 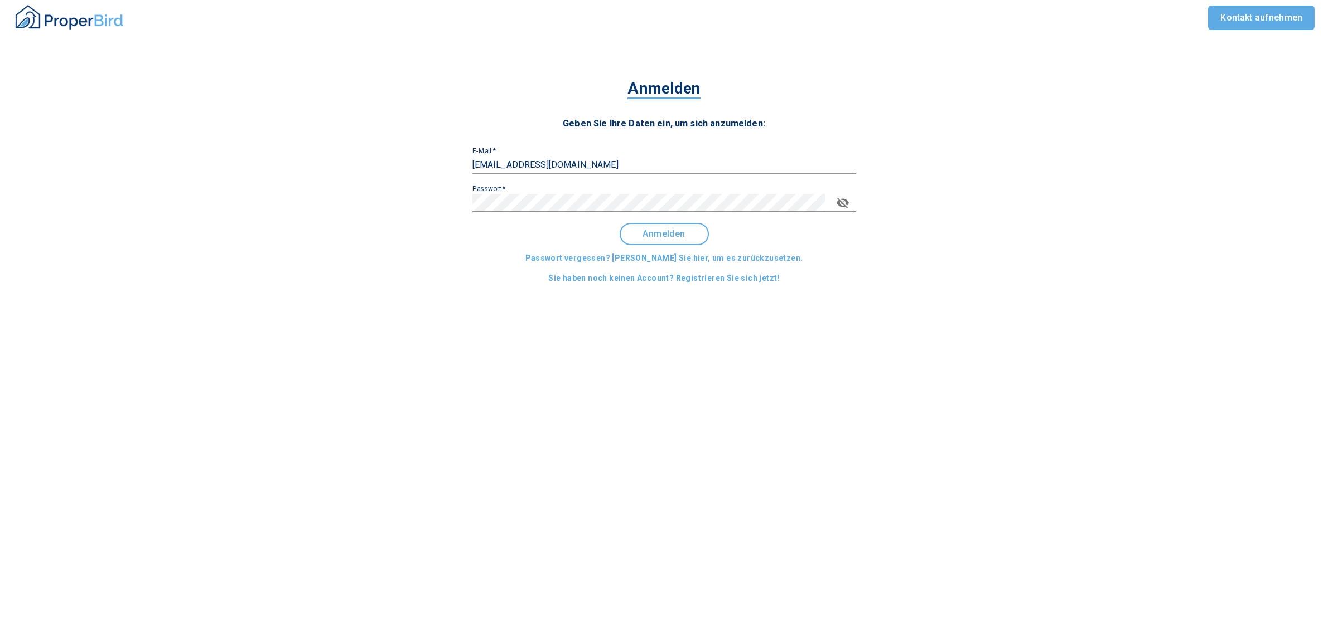 What do you see at coordinates (663, 278) in the screenshot?
I see `button: Sie haben noch keinen Account? Registrieren Sie sich jetzt!` at bounding box center [663, 278].